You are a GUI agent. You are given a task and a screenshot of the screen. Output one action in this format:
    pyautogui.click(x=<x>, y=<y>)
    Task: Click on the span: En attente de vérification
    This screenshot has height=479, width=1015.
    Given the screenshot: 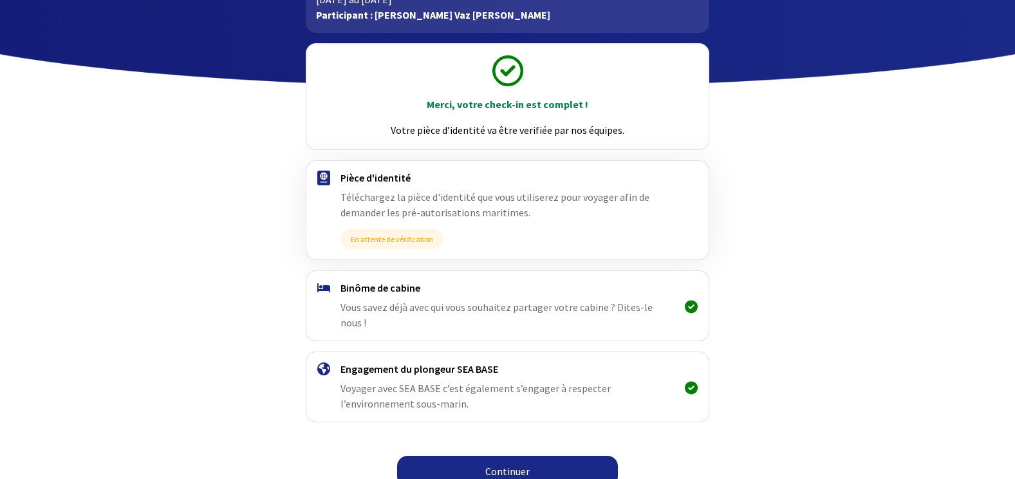 What is the action you would take?
    pyautogui.click(x=392, y=239)
    